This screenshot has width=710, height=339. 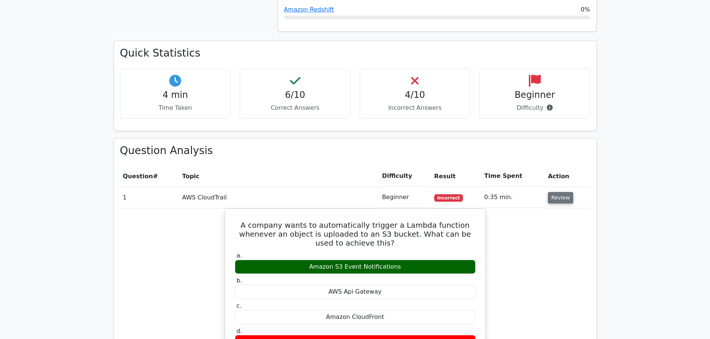 I want to click on td: 0:35 min., so click(x=513, y=197).